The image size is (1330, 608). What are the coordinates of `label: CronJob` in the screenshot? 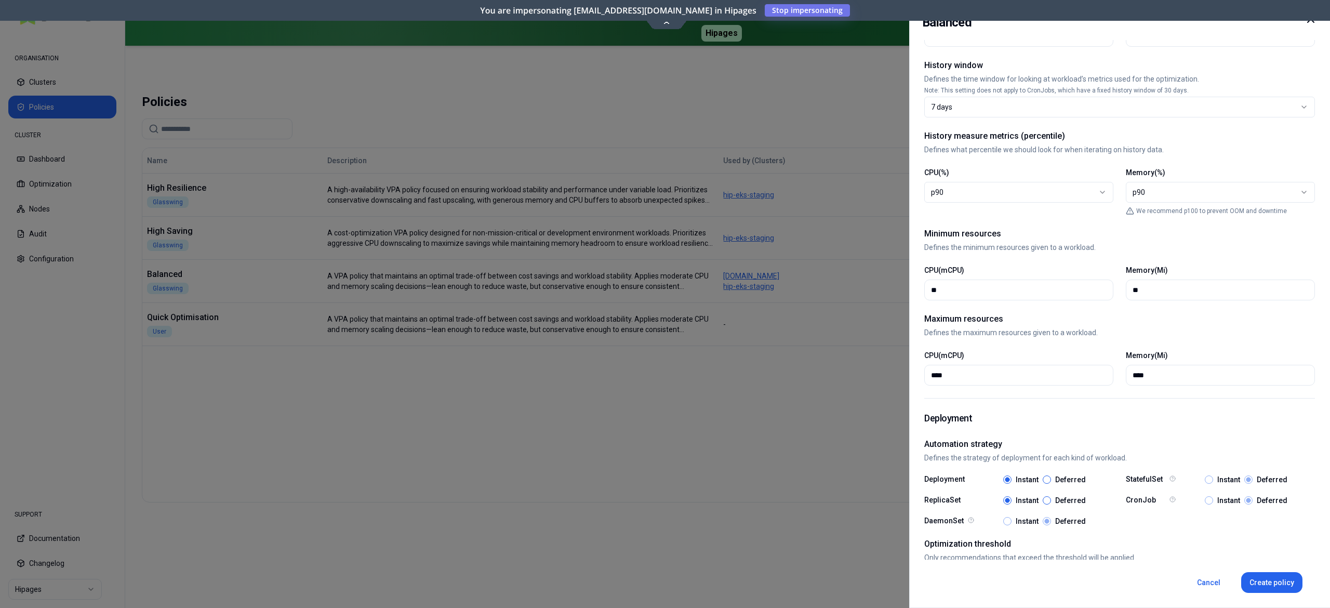 It's located at (1147, 500).